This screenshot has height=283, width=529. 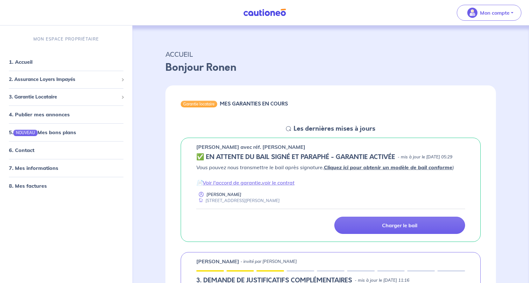 I want to click on span: 3. Garantie Locataire, so click(x=64, y=96).